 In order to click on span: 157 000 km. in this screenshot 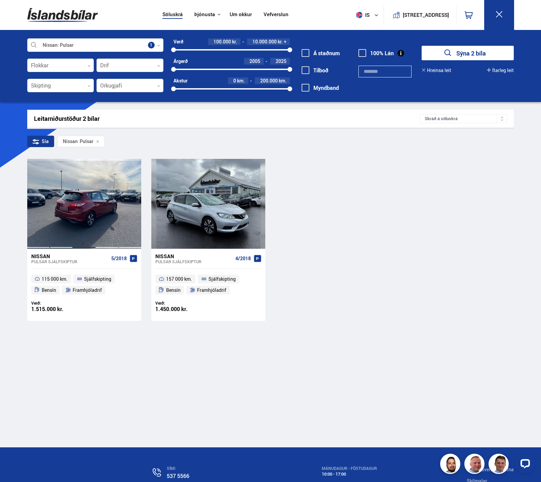, I will do `click(179, 279)`.